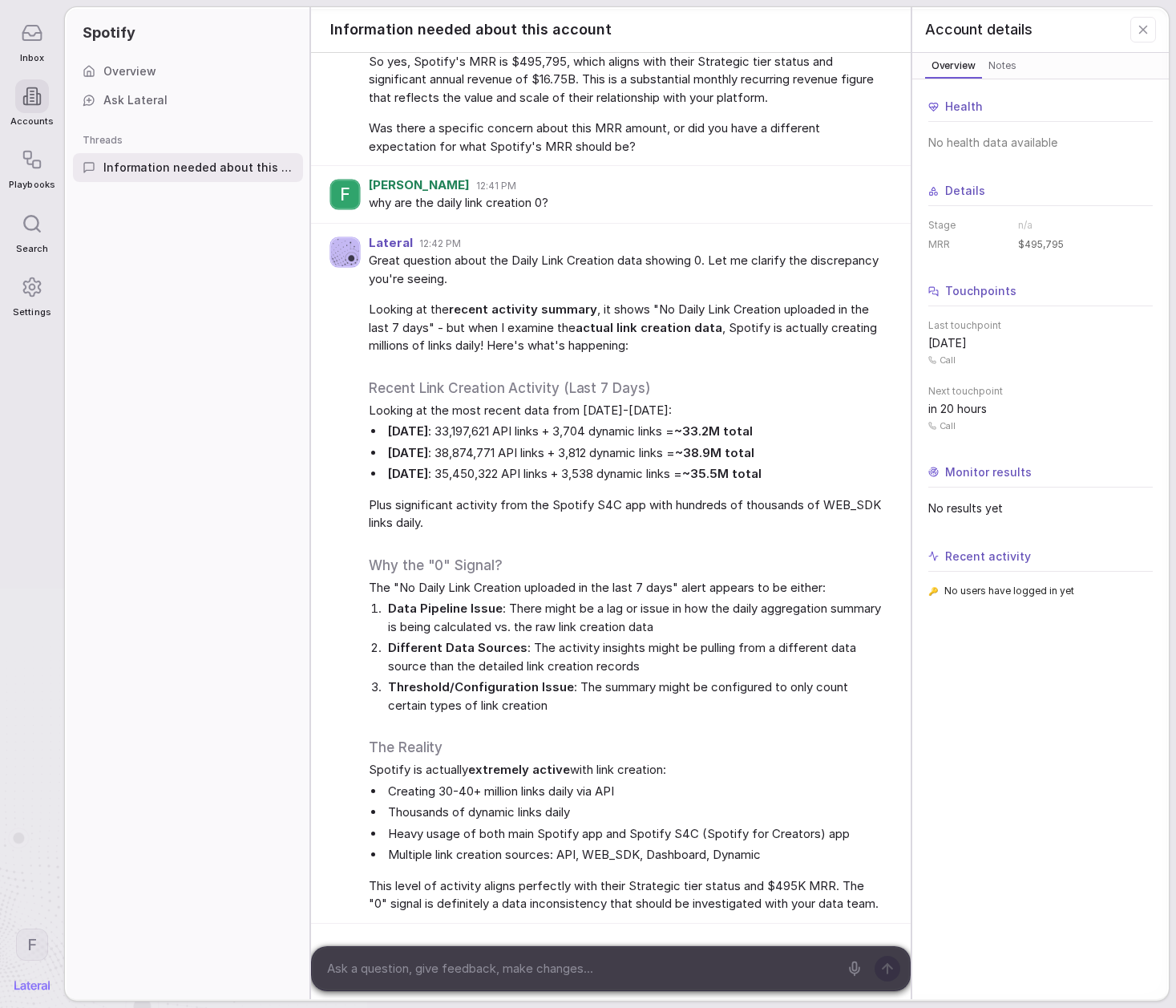 The height and width of the screenshot is (1008, 1176). What do you see at coordinates (32, 58) in the screenshot?
I see `span: Inbox` at bounding box center [32, 58].